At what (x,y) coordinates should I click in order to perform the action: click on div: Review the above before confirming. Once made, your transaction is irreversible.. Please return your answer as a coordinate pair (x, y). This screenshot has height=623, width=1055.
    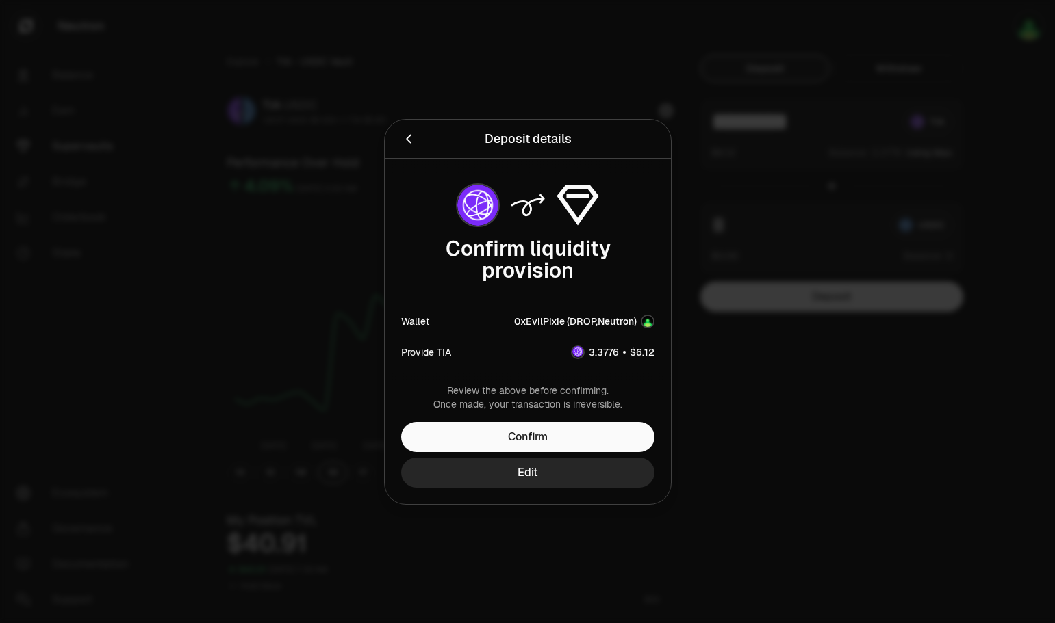
    Looking at the image, I should click on (528, 398).